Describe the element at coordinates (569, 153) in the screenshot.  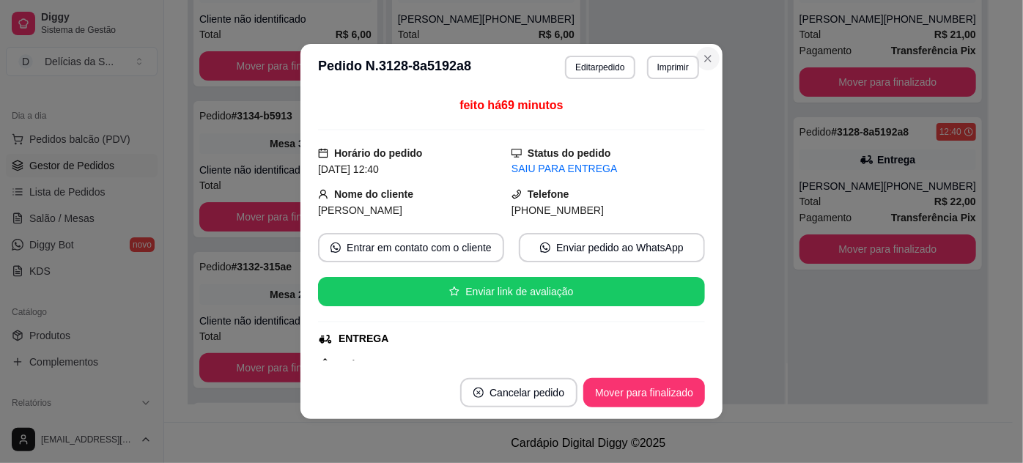
I see `strong: Status do pedido` at that location.